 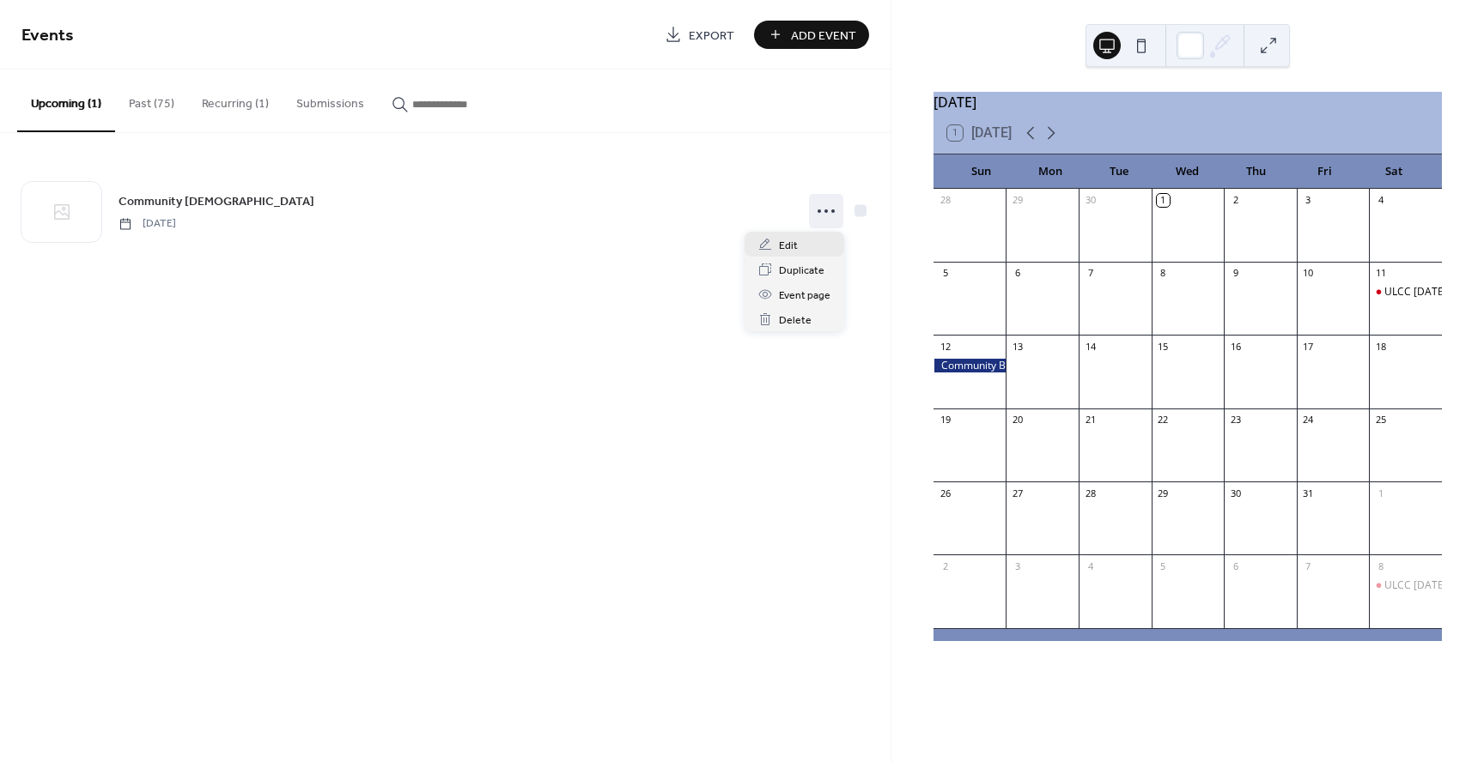 What do you see at coordinates (811, 34) in the screenshot?
I see `button: Add Event` at bounding box center [811, 34].